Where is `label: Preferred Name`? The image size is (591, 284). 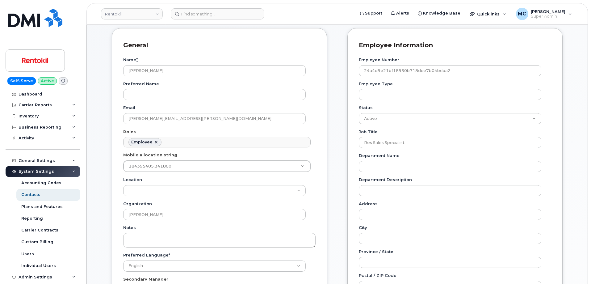 label: Preferred Name is located at coordinates (141, 84).